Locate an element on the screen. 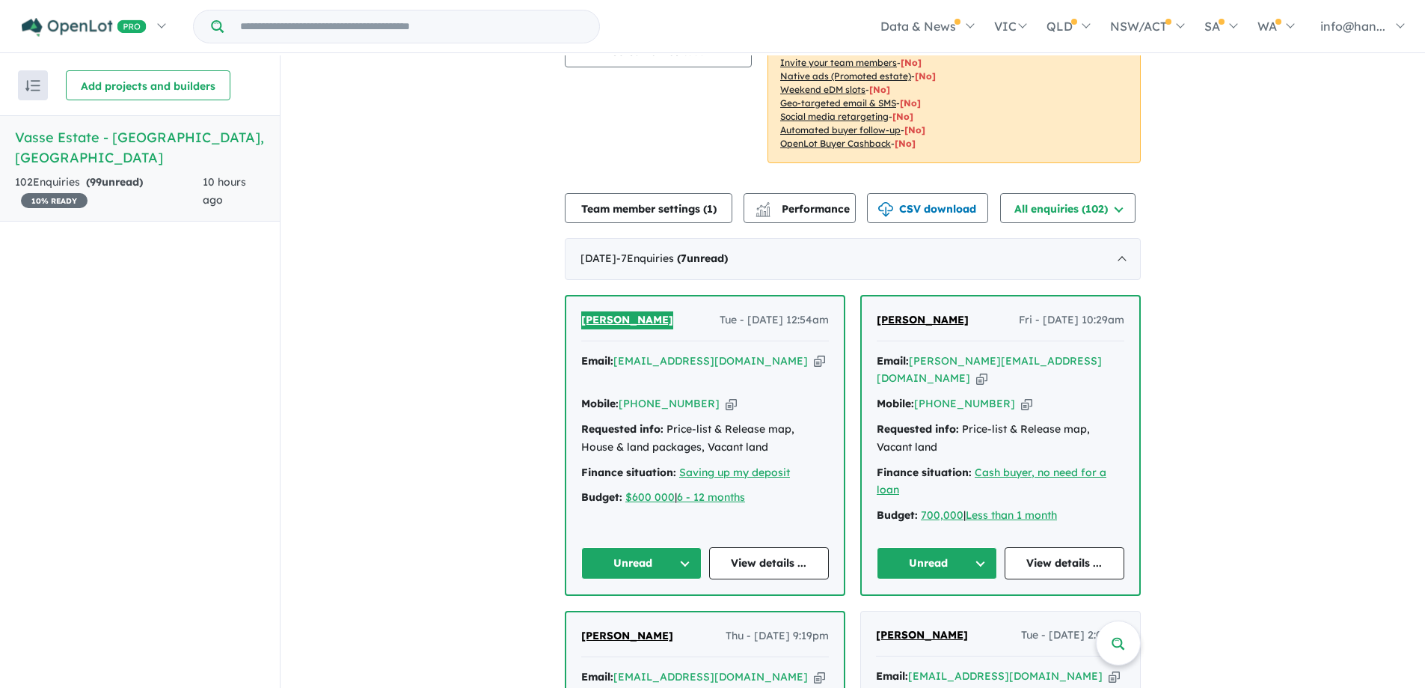  a: 700,000 is located at coordinates (942, 515).